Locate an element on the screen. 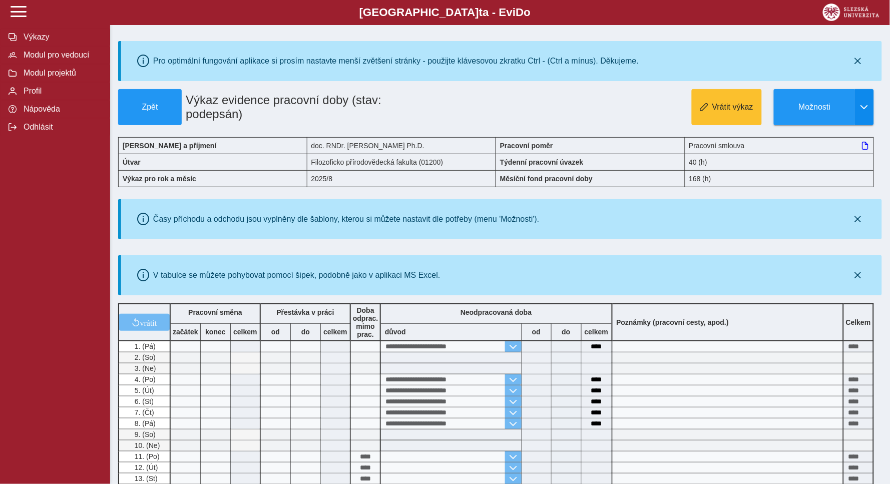  b: Pracovní směna is located at coordinates (215, 312).